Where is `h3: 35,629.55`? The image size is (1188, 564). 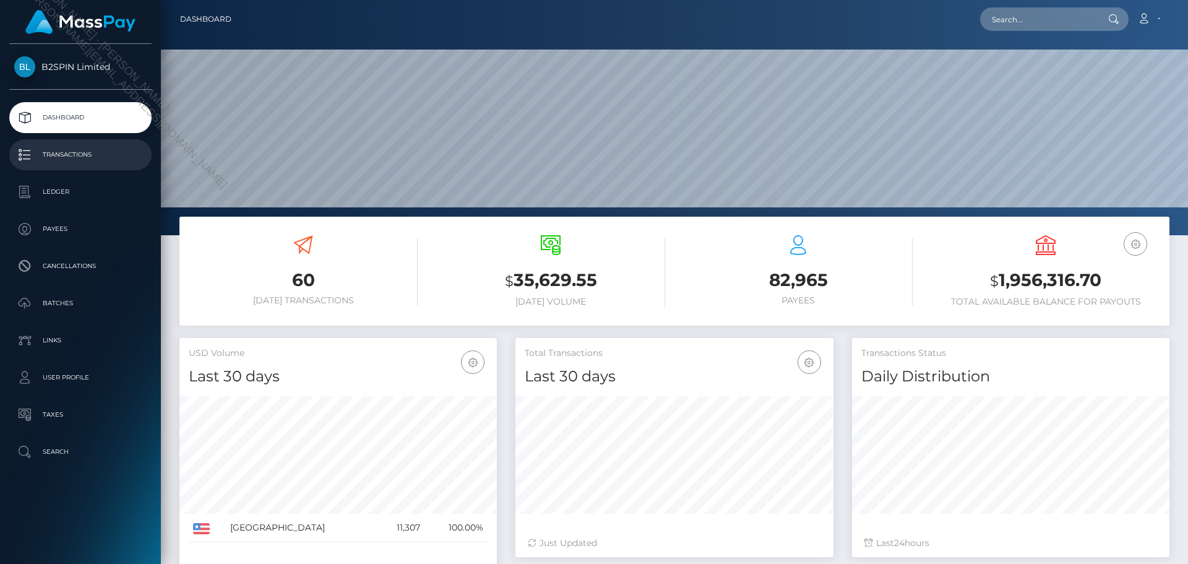 h3: 35,629.55 is located at coordinates (551, 280).